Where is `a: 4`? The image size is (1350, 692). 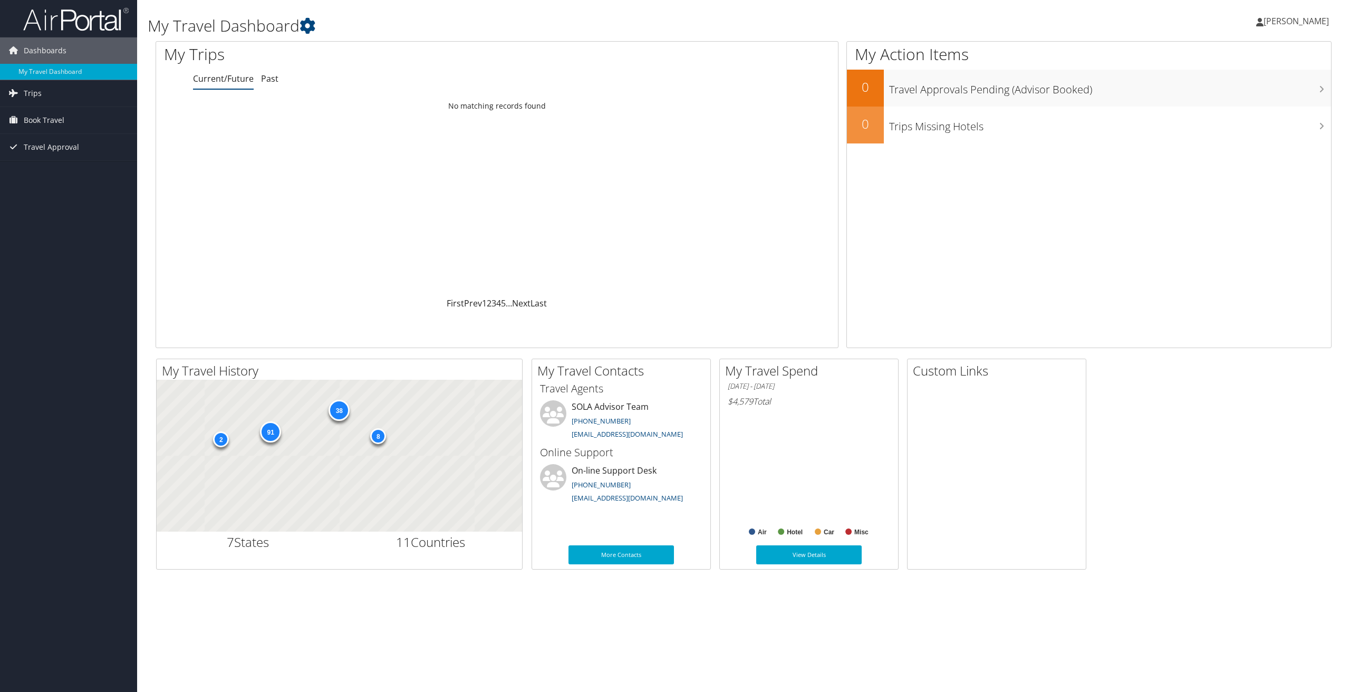
a: 4 is located at coordinates (498, 303).